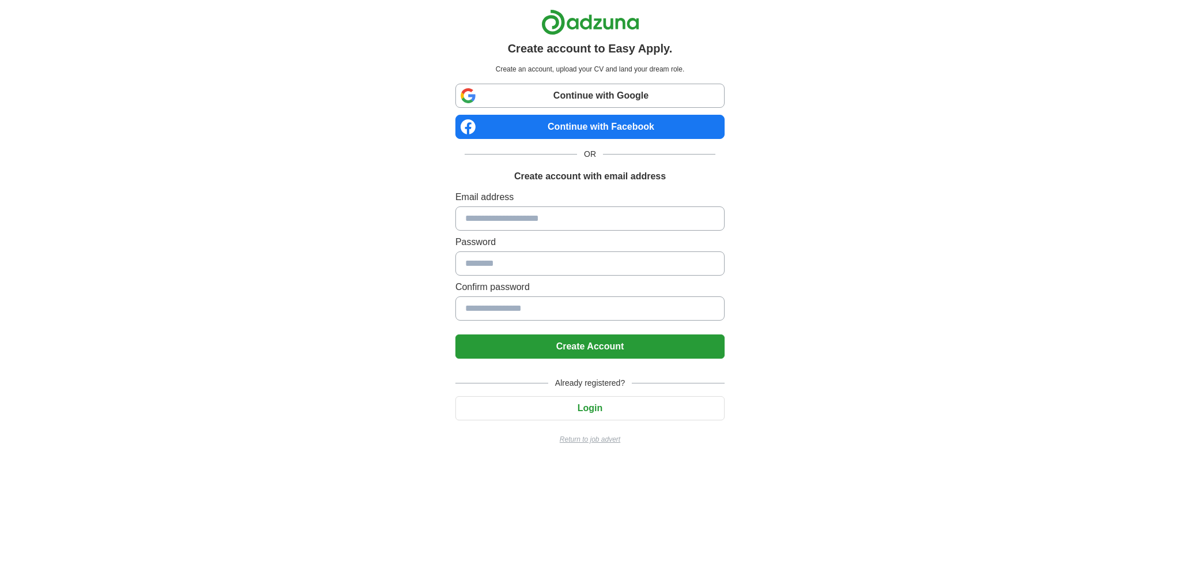 The image size is (1180, 587). Describe the element at coordinates (590, 346) in the screenshot. I see `button: Create Account` at that location.